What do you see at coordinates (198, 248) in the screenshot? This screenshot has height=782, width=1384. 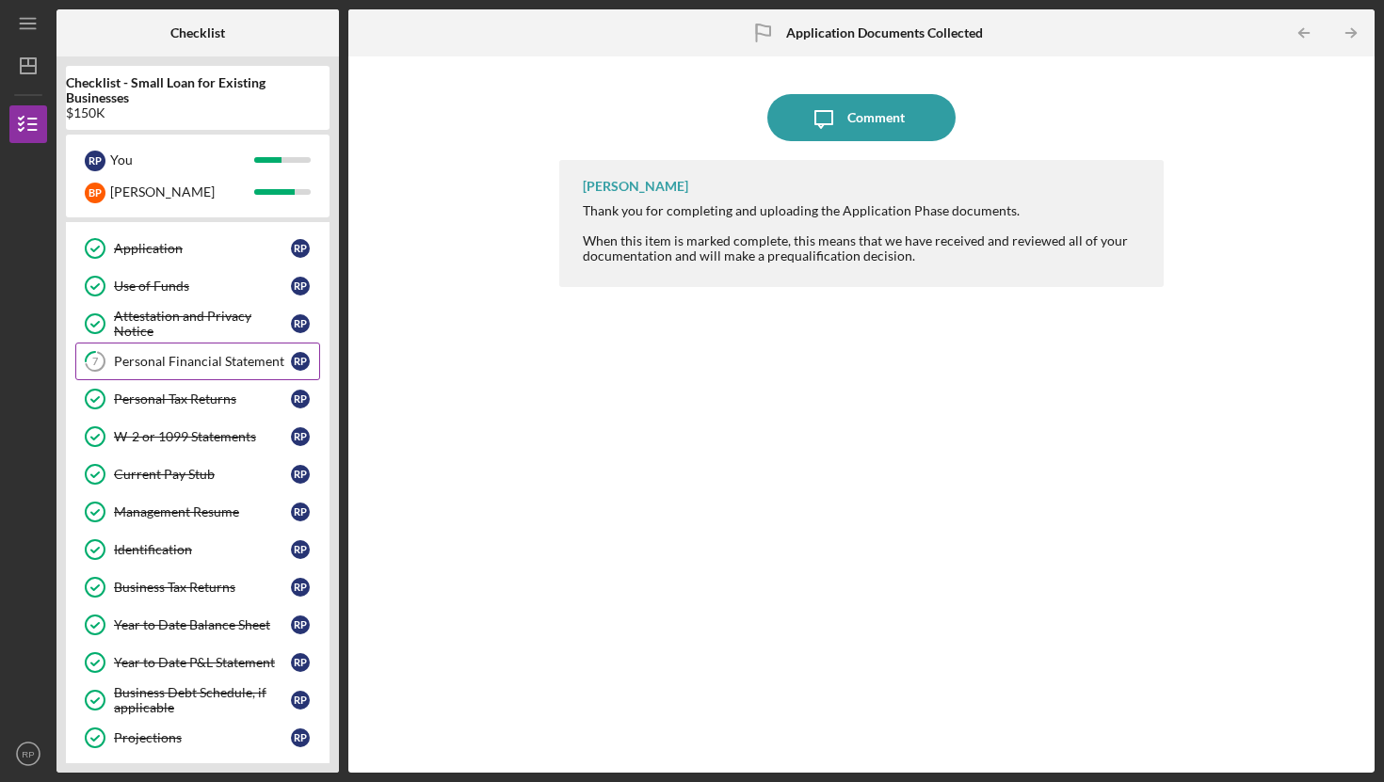 I see `a: ApplicationRP` at bounding box center [198, 248].